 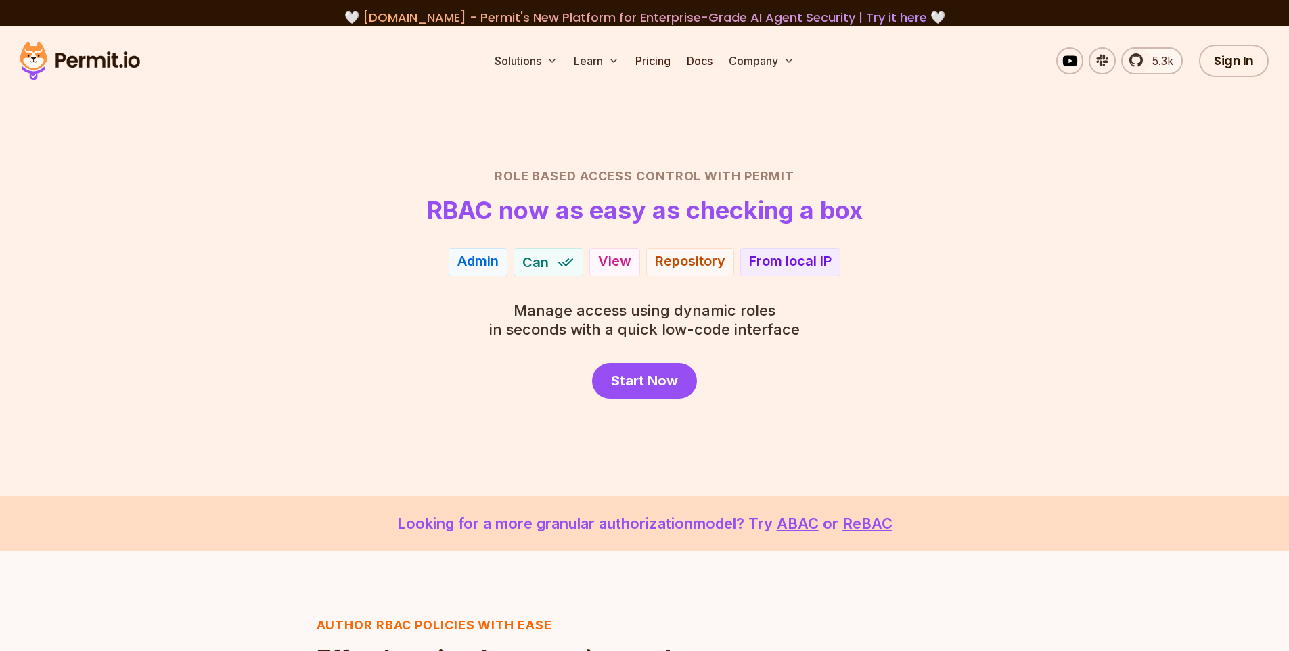 What do you see at coordinates (644, 320) in the screenshot?
I see `p: in seconds with a quick low-code interface` at bounding box center [644, 320].